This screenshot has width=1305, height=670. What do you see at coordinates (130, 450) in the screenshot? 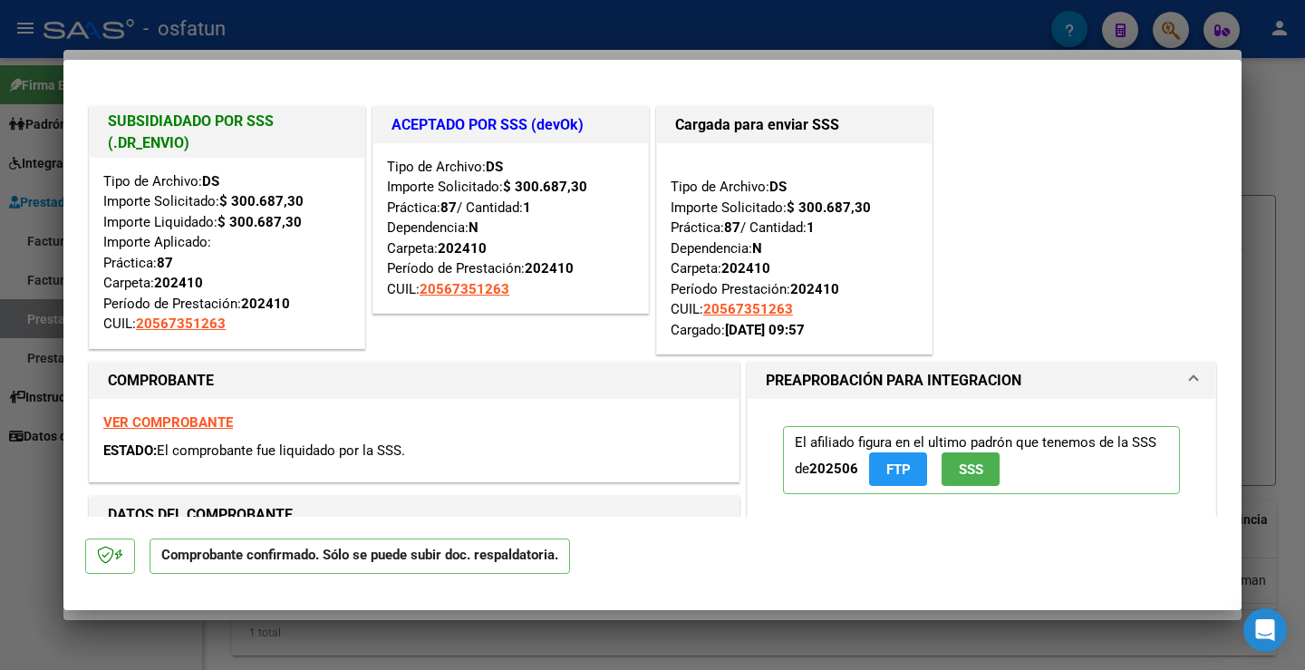
I see `span: ESTADO:` at bounding box center [130, 450].